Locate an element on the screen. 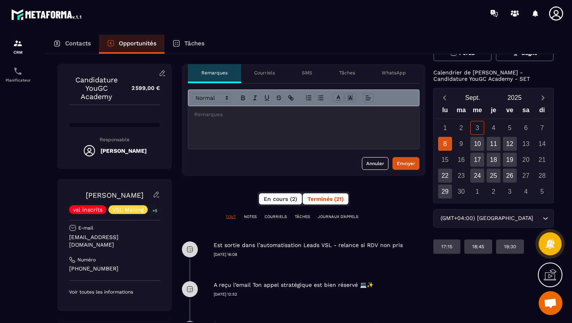  div: 10 is located at coordinates (477, 143).